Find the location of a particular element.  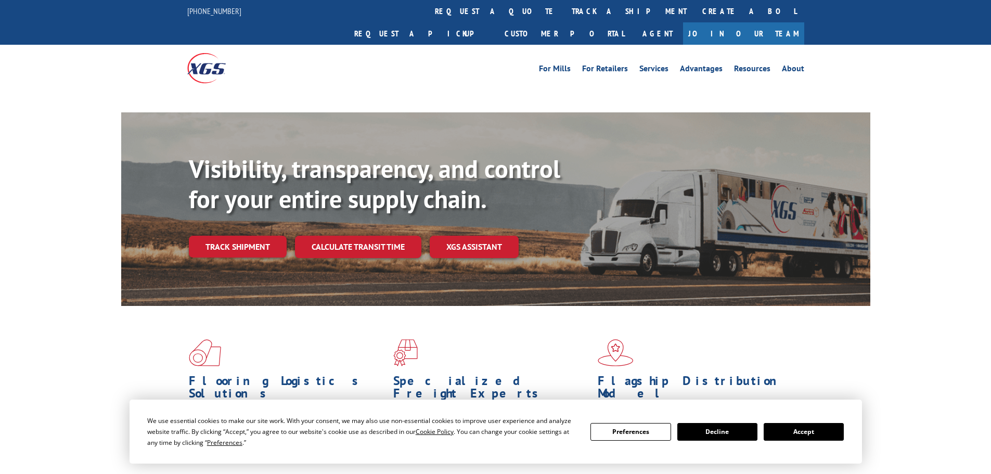

span: Cookie Policy is located at coordinates (434, 431).